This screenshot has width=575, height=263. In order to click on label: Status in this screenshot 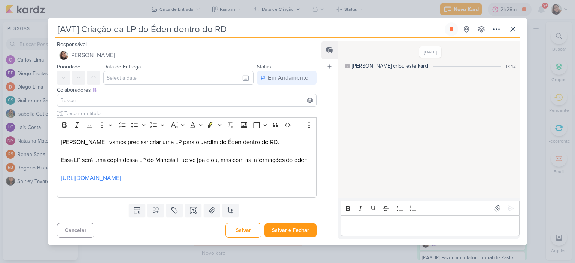, I will do `click(264, 67)`.